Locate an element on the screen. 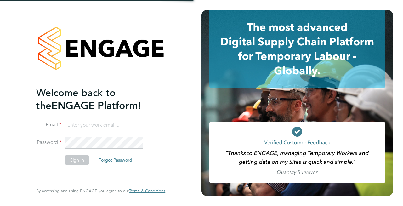 The image size is (403, 206). span: Terms & Conditions is located at coordinates (147, 190).